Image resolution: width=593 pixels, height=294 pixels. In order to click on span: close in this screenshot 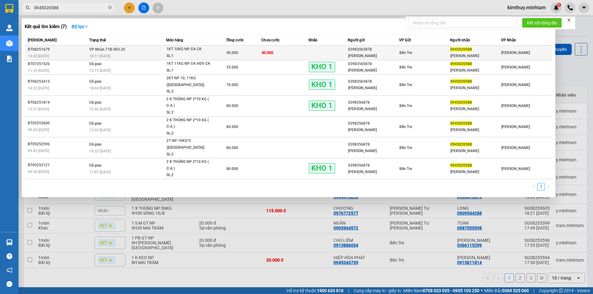, I will do `click(569, 20)`.